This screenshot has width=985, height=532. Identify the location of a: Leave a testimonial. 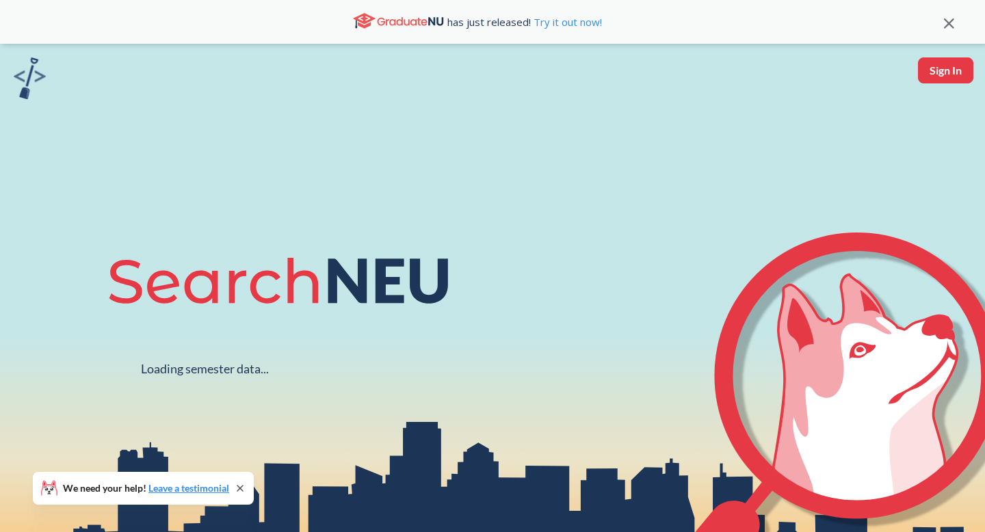
(189, 488).